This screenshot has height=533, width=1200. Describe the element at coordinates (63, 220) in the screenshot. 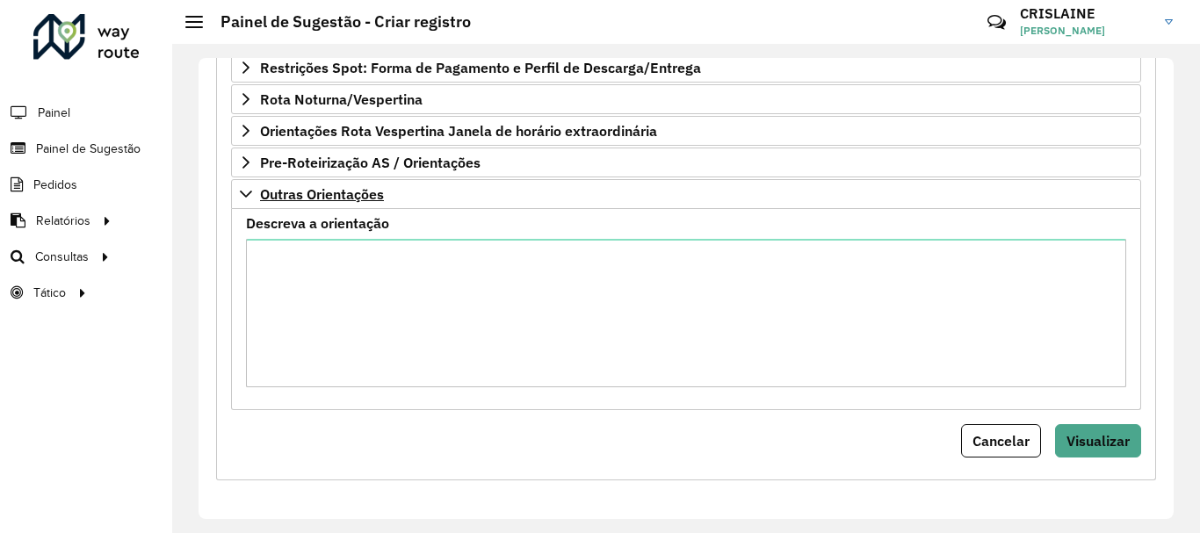

I see `span: Relatórios` at that location.